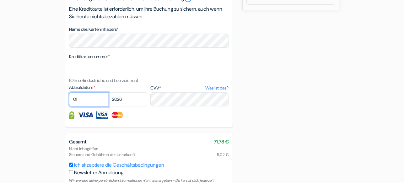  I want to click on a: Was ist das?, so click(217, 88).